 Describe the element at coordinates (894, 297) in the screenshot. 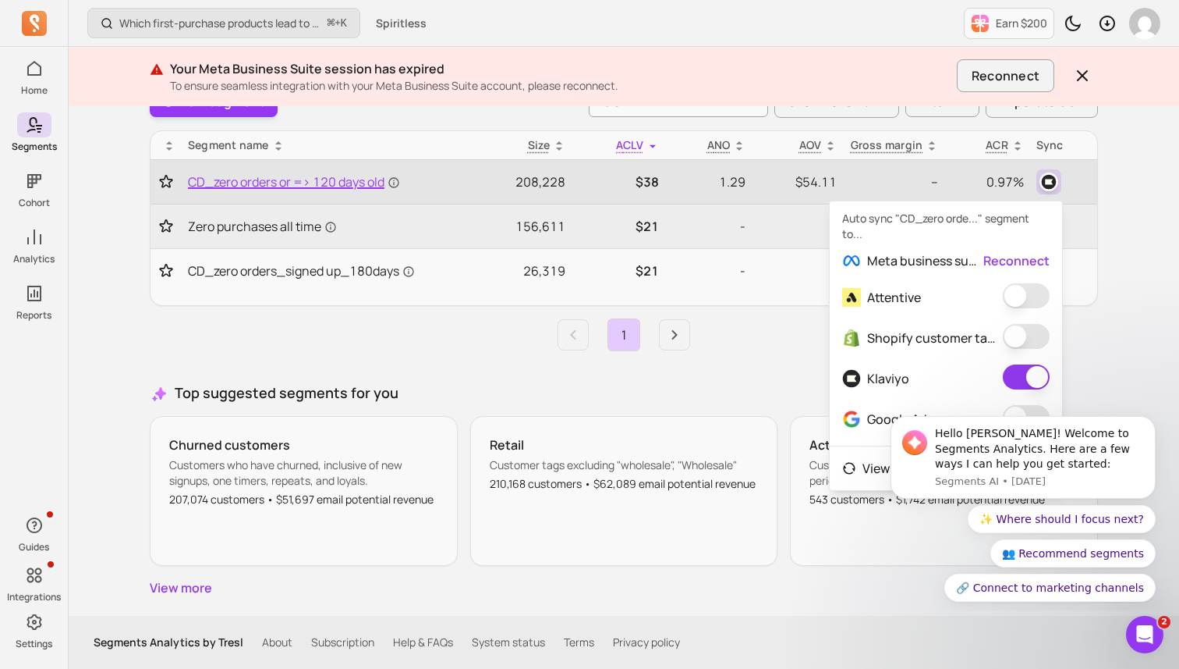

I see `p: Attentive` at that location.